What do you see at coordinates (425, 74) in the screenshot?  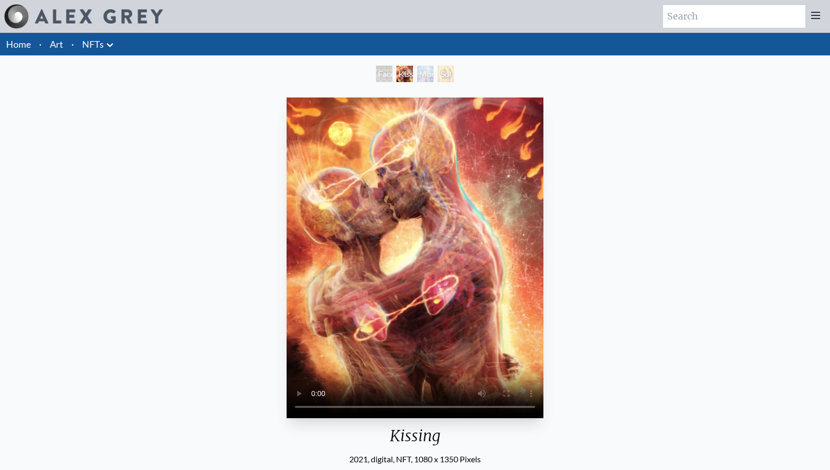 I see `div: Monochord` at bounding box center [425, 74].